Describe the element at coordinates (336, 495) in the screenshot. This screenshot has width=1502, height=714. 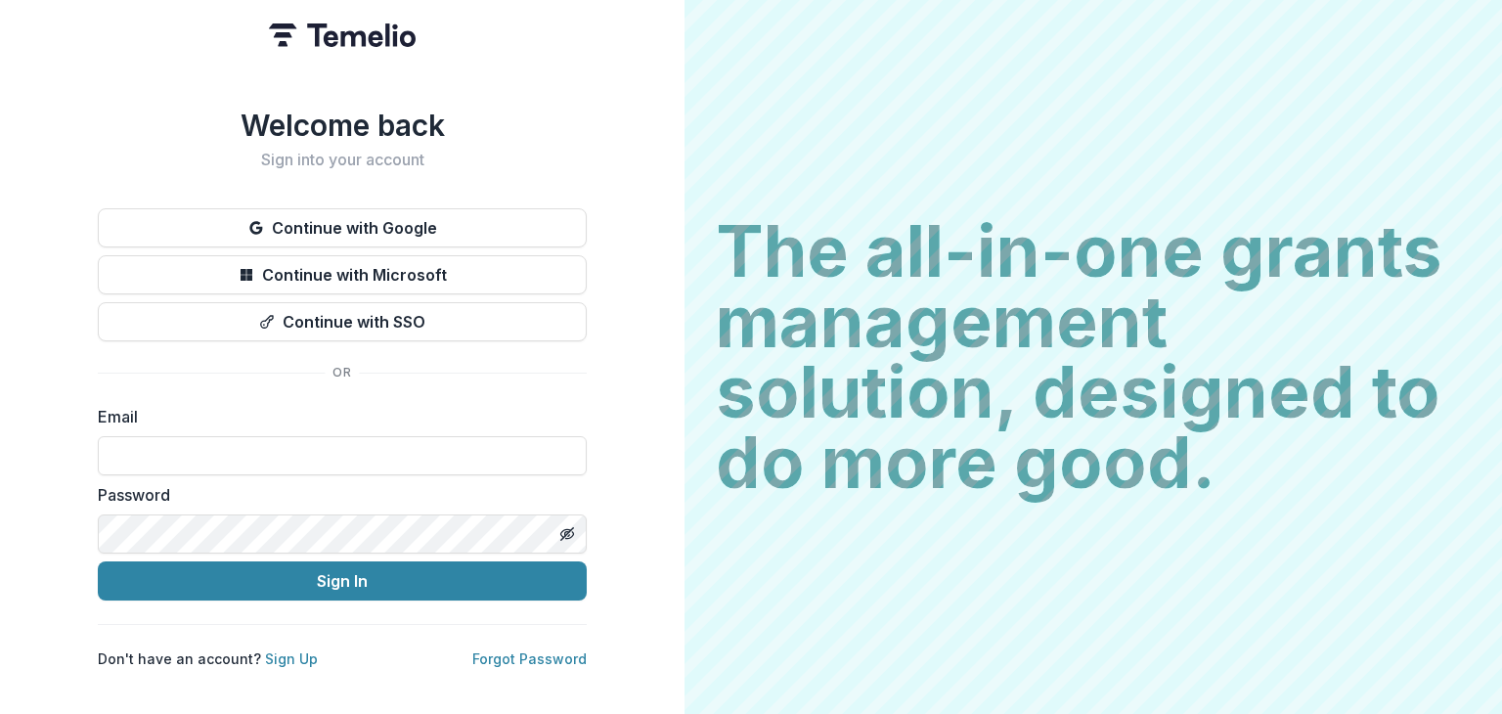
I see `label: Password` at that location.